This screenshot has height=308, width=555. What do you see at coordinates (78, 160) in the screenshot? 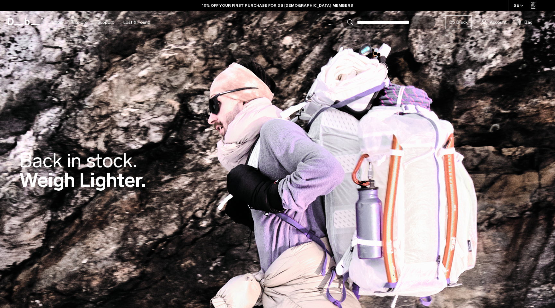
I see `span: Back in stock.` at bounding box center [78, 160].